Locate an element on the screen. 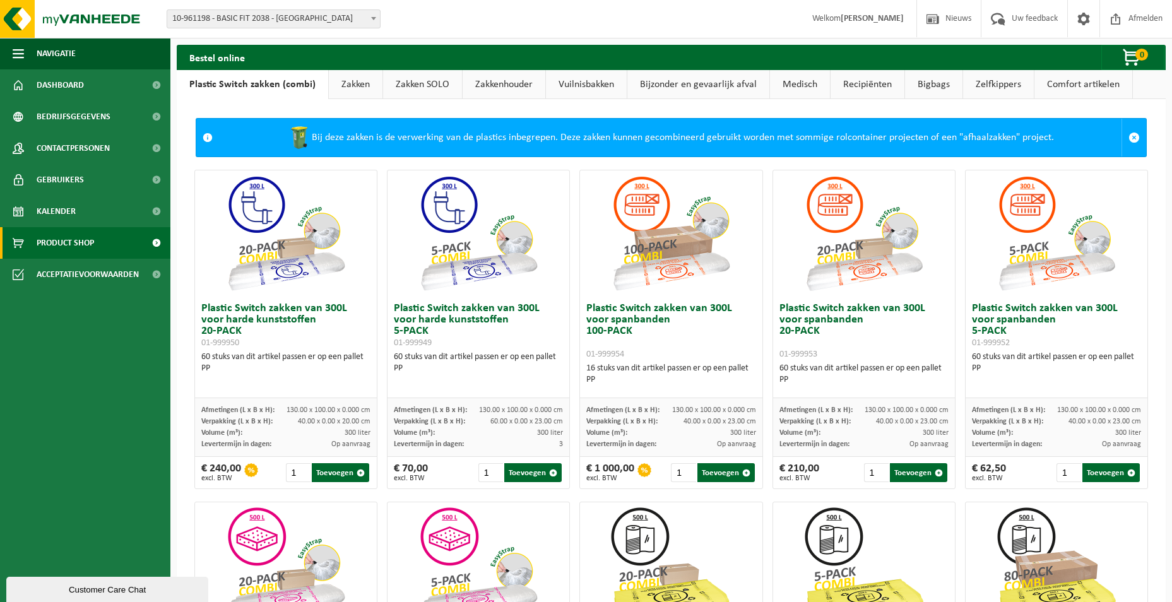 The width and height of the screenshot is (1172, 602). img: 01-999950 is located at coordinates (286, 233).